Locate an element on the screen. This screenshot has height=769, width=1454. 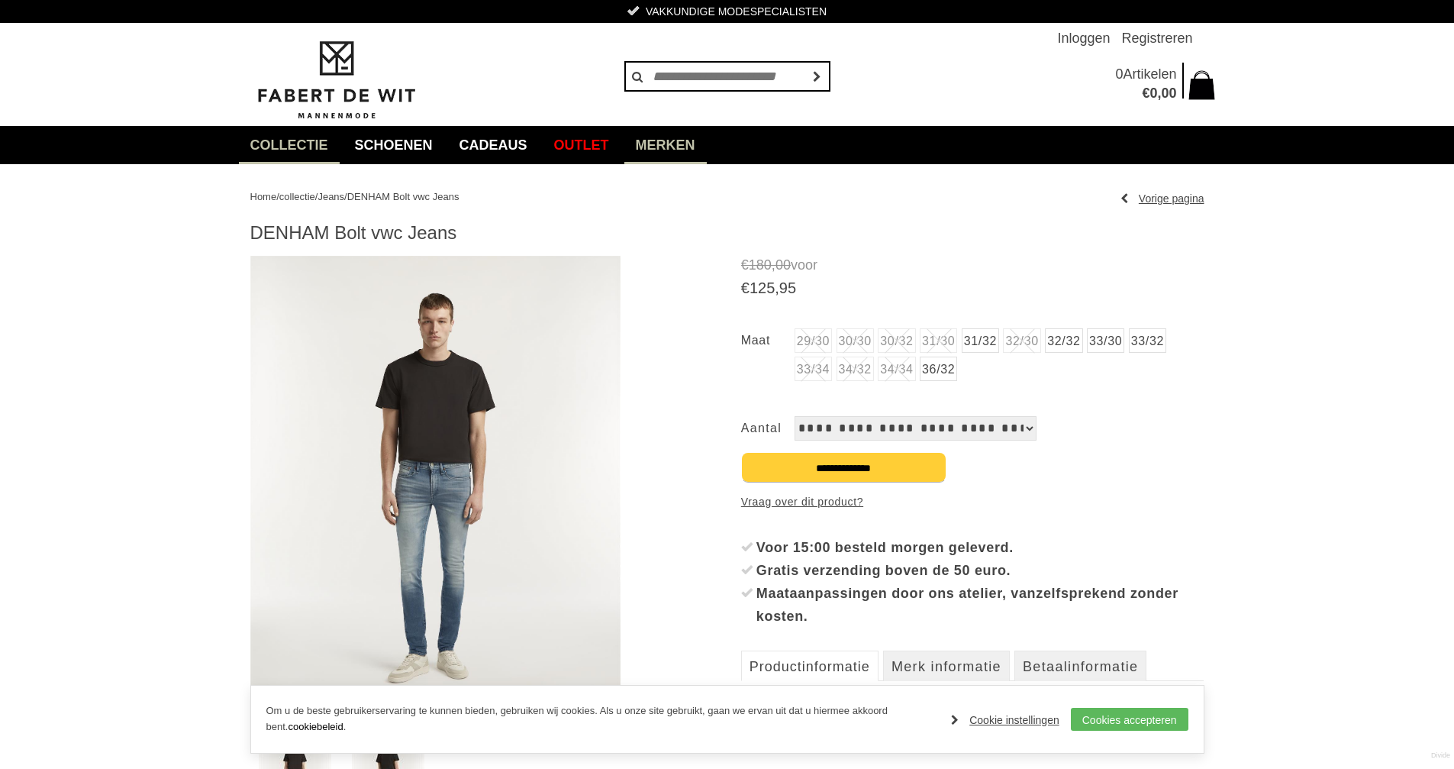
a: Merken is located at coordinates (666, 145).